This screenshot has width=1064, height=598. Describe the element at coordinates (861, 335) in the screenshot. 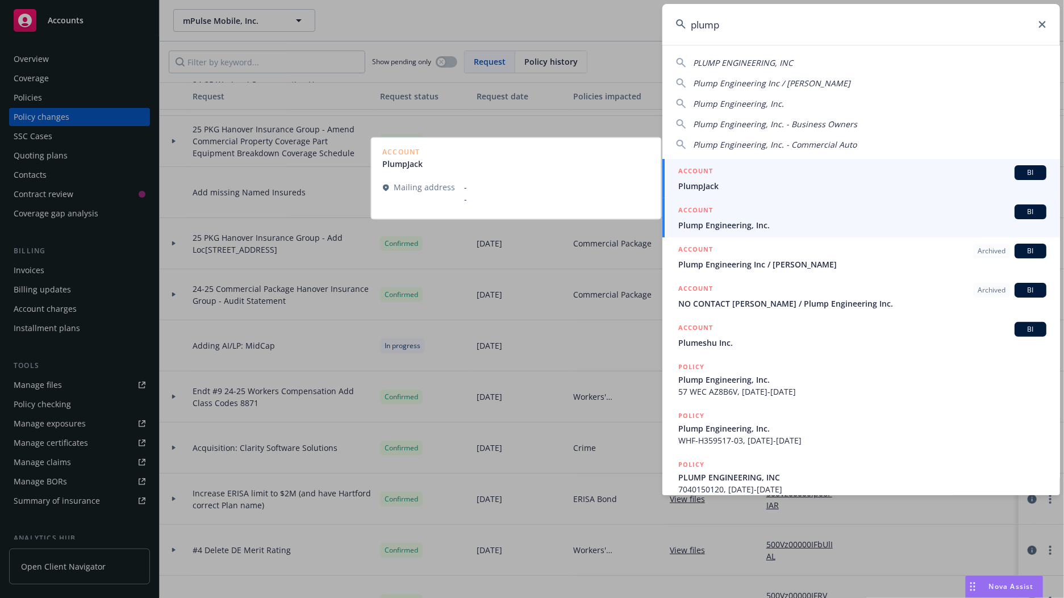

I see `a: ACCOUNTBIPlumeshu Inc.` at that location.